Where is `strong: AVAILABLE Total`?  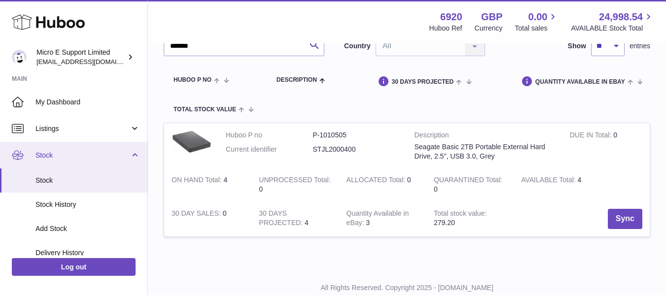
strong: AVAILABLE Total is located at coordinates (549, 181).